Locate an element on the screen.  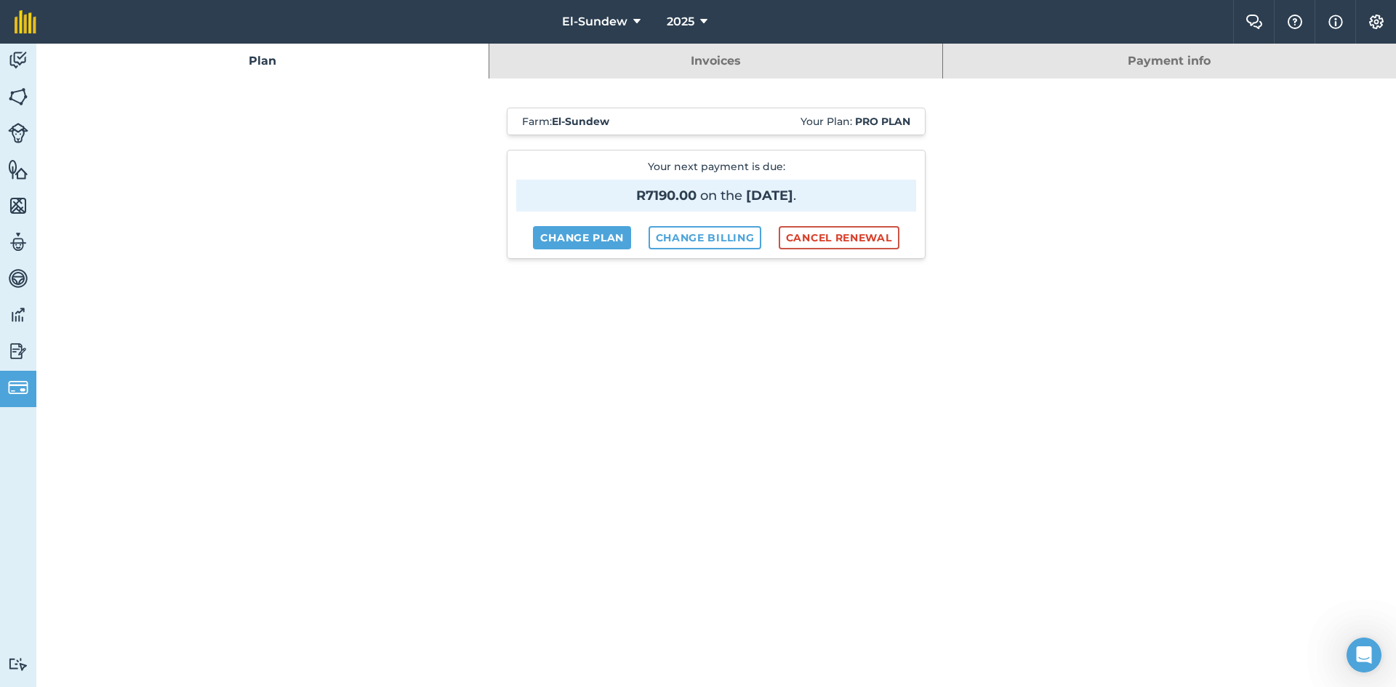
button: Cancel renewal is located at coordinates (839, 238).